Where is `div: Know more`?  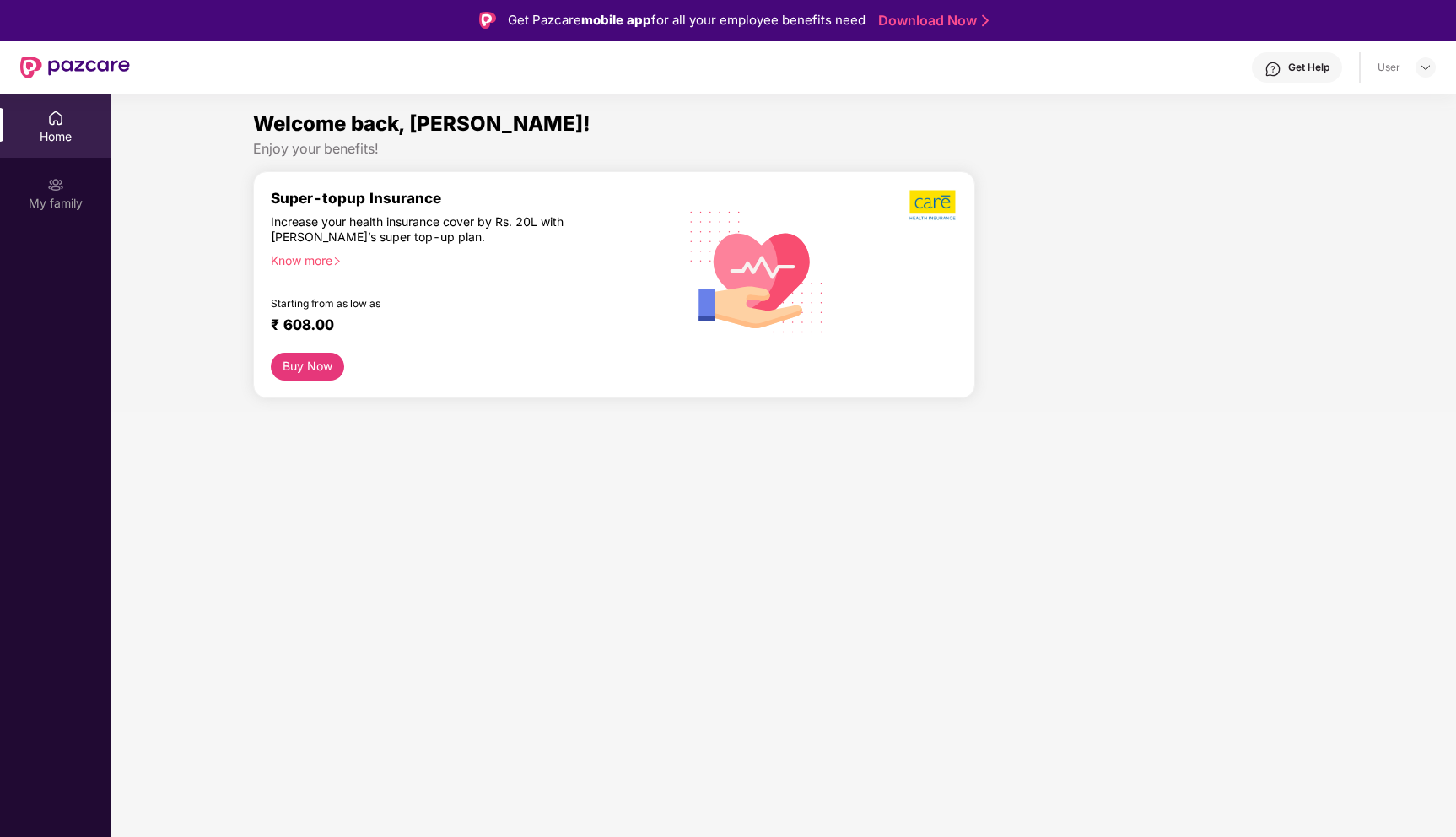 div: Know more is located at coordinates (465, 259).